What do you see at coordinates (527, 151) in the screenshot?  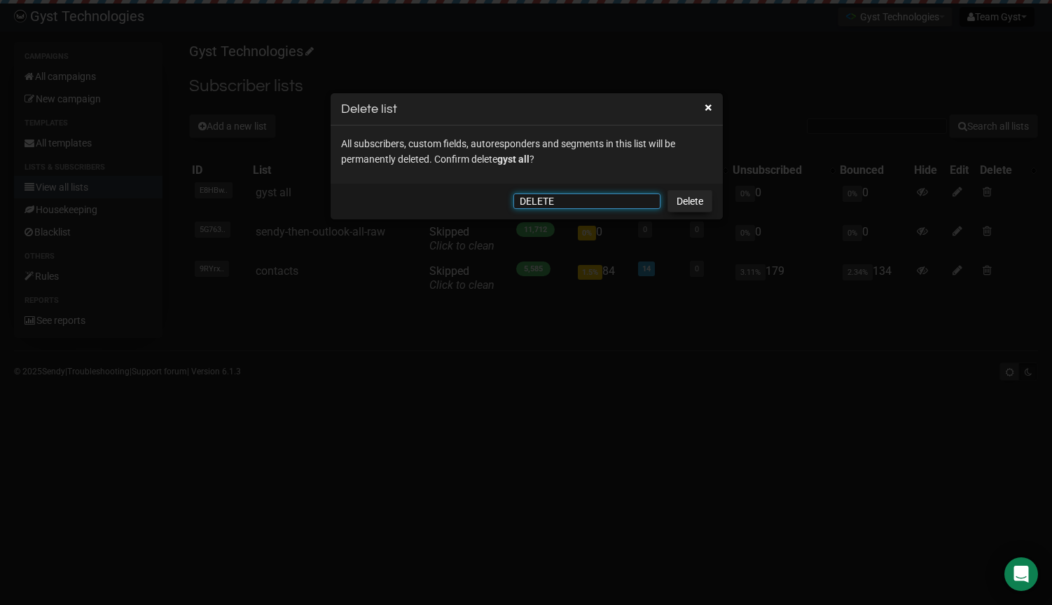 I see `p: All subscribers, custom fields, autoresponders and segments in this list will be permanently dele...` at bounding box center [527, 151].